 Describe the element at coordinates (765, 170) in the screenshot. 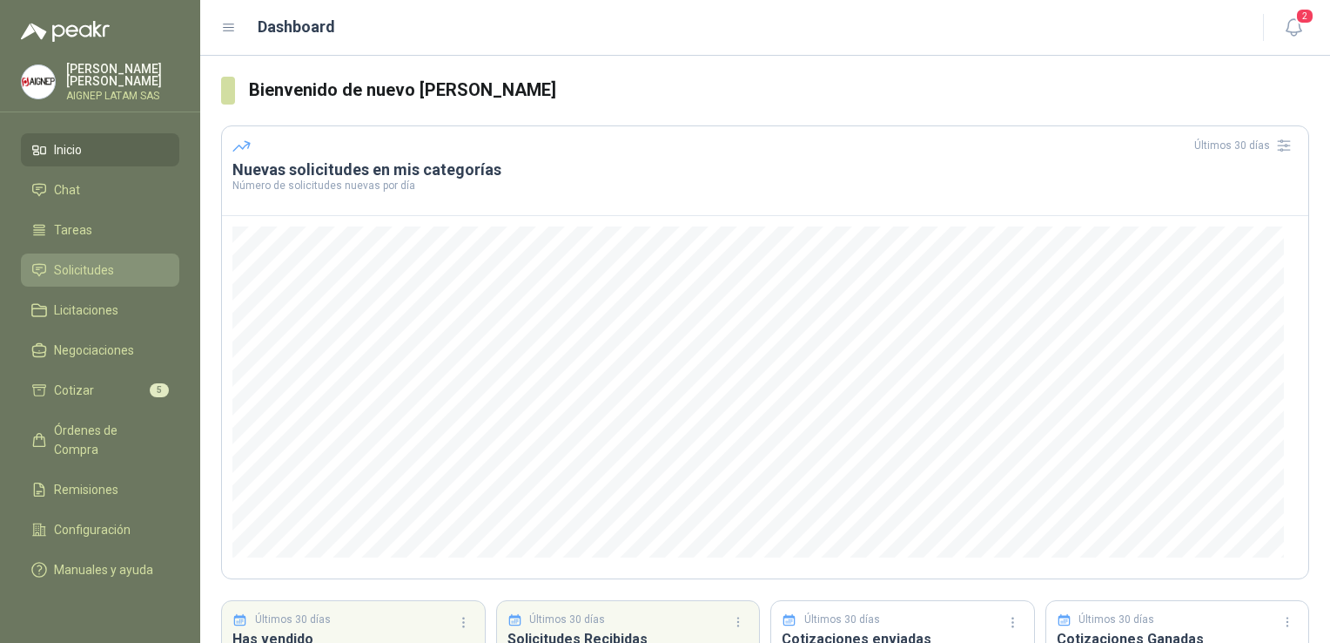

I see `h3: Nuevas solicitudes en mis categorías` at that location.